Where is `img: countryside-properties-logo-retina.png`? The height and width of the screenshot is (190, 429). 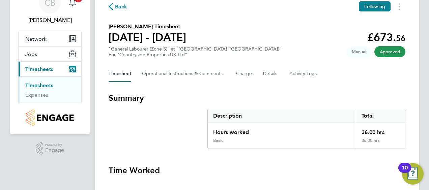 img: countryside-properties-logo-retina.png is located at coordinates (50, 118).